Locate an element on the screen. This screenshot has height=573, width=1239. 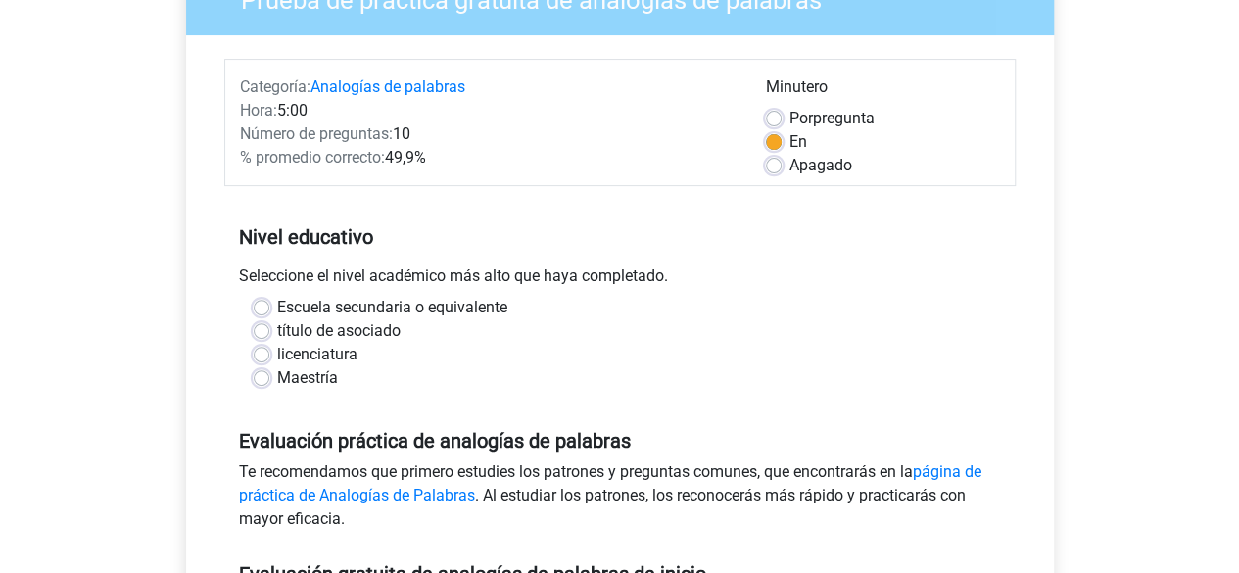
font: pregunta is located at coordinates (843, 118).